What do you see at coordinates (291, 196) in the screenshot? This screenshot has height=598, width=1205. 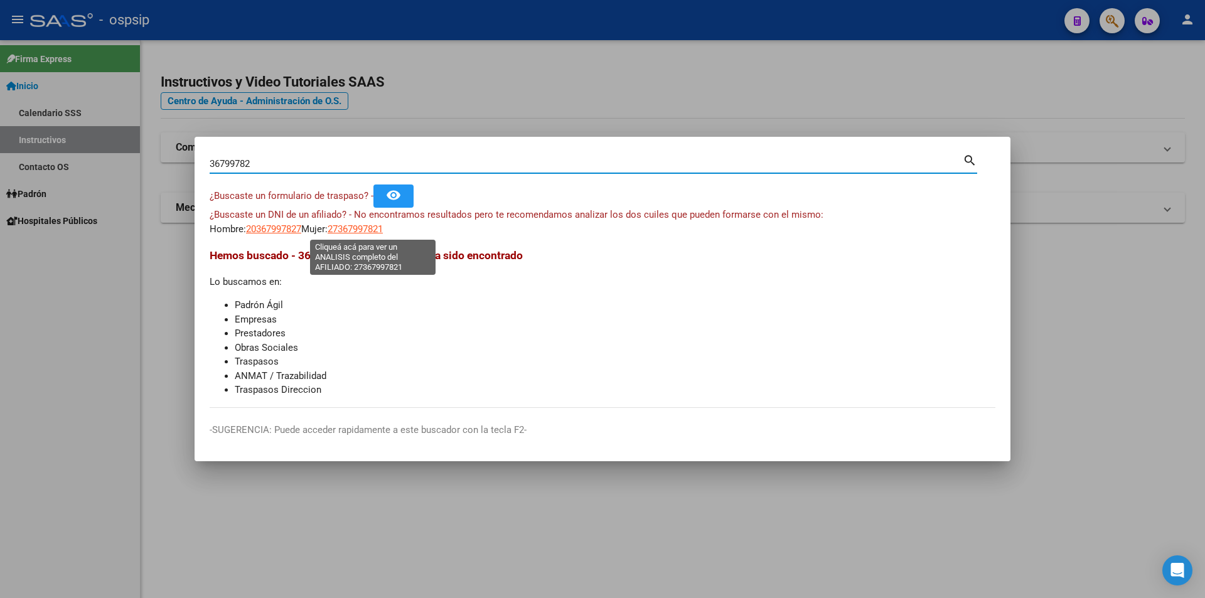 I see `span: ¿Buscaste un formulario de traspaso? -` at bounding box center [291, 196].